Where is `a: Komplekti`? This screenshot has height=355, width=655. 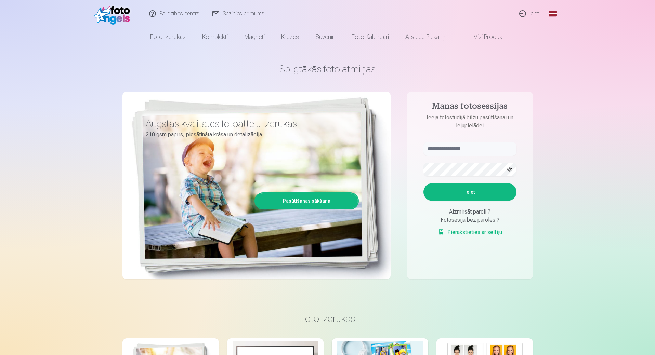
a: Komplekti is located at coordinates (215, 37).